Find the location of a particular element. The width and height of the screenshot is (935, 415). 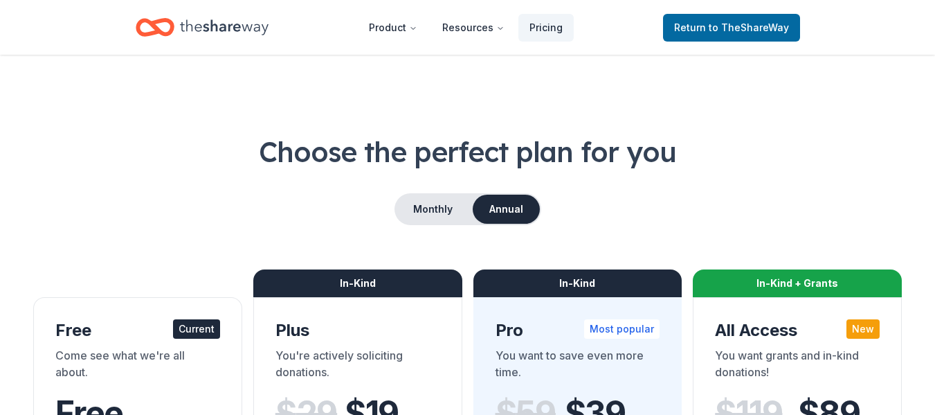

h1: Choose the perfect plan for you is located at coordinates (467, 152).